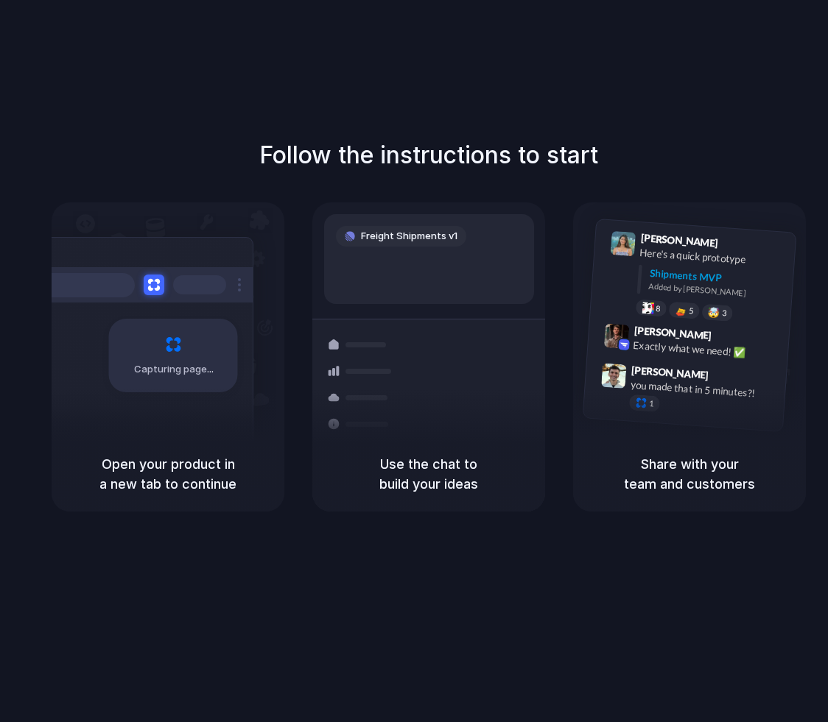 Image resolution: width=828 pixels, height=722 pixels. Describe the element at coordinates (429, 474) in the screenshot. I see `h5: Use the chat to build your ideas` at that location.